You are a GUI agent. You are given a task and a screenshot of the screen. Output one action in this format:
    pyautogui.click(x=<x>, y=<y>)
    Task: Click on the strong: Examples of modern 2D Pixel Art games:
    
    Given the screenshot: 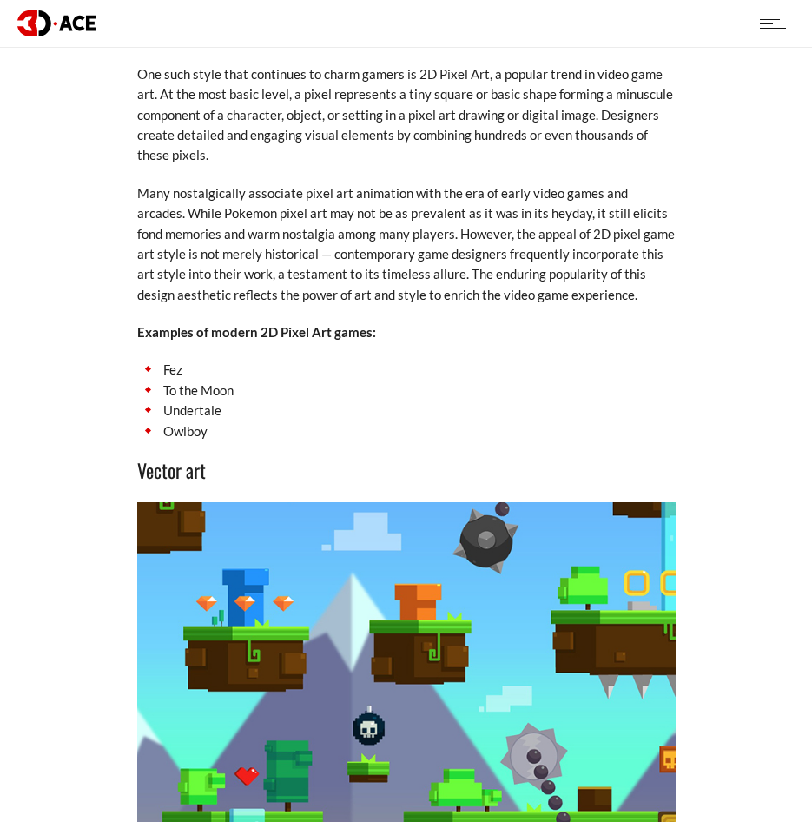 What is the action you would take?
    pyautogui.click(x=256, y=332)
    